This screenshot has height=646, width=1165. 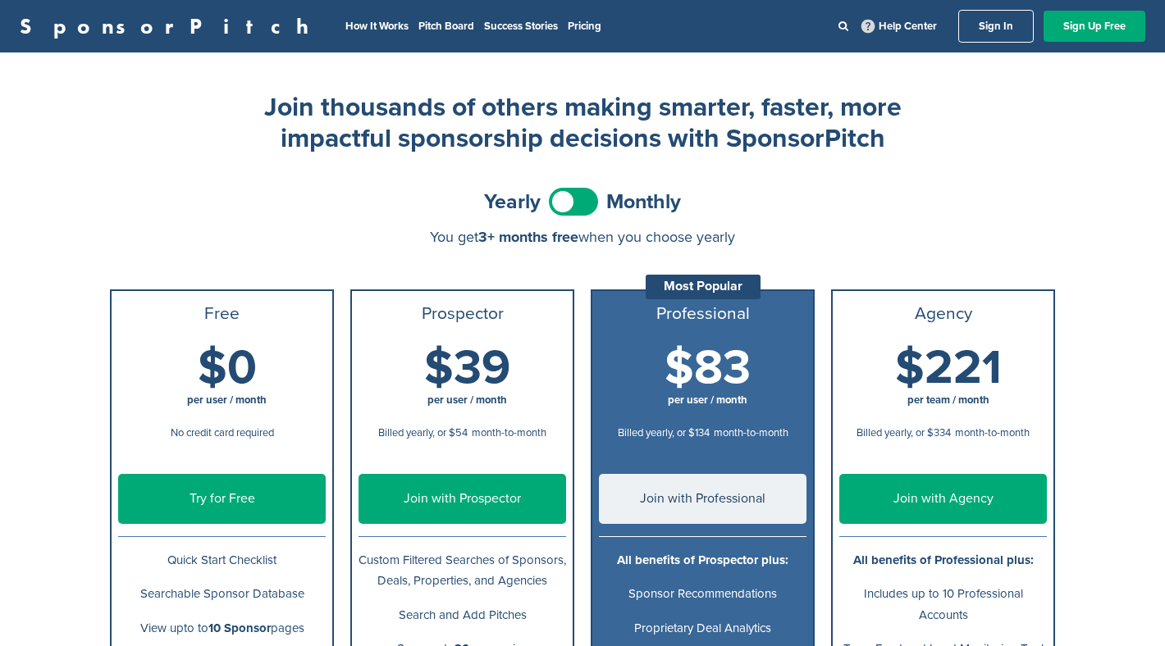 I want to click on b: 10 Sponsor, so click(x=239, y=628).